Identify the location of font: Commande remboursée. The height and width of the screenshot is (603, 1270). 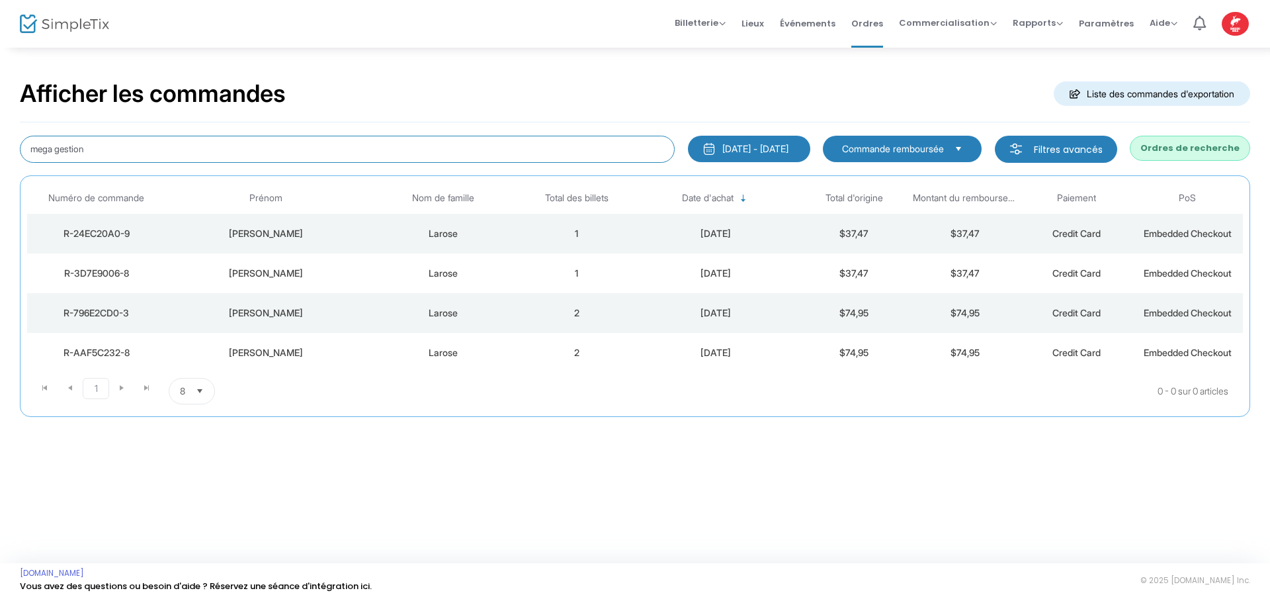
(893, 148).